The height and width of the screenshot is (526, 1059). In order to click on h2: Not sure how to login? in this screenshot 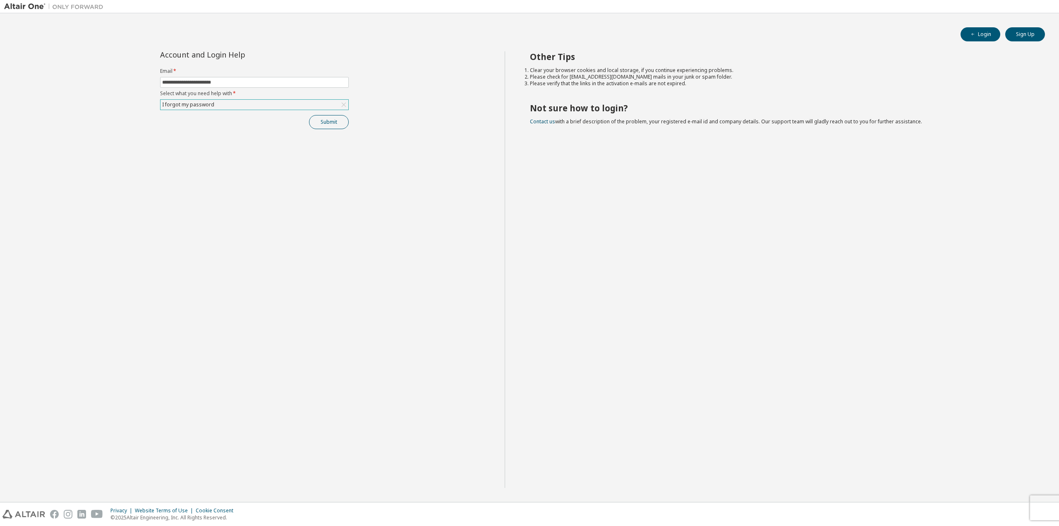, I will do `click(780, 108)`.